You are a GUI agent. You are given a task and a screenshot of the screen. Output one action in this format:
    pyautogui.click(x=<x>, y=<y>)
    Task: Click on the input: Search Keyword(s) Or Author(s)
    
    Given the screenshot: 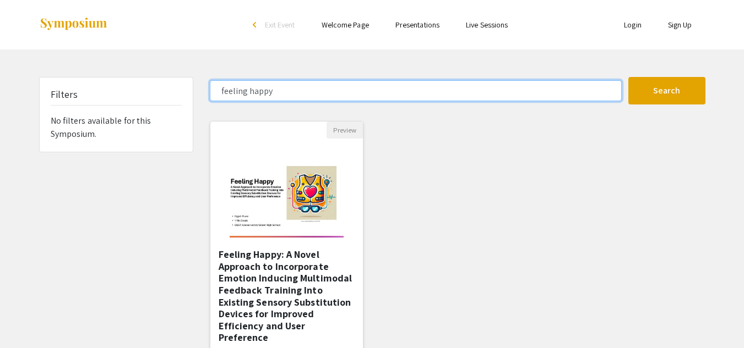 What is the action you would take?
    pyautogui.click(x=416, y=91)
    